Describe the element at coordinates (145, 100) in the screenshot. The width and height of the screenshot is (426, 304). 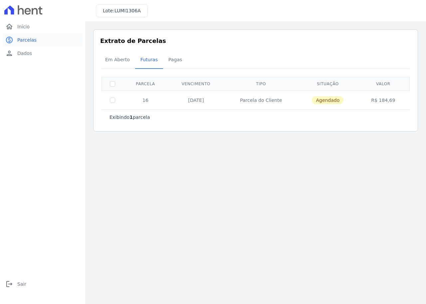
I see `td: 16` at that location.